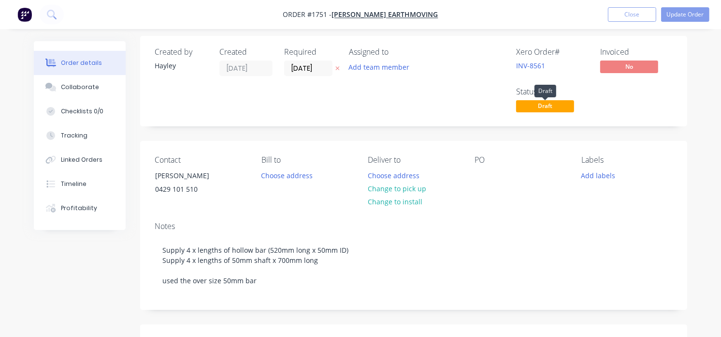 This screenshot has width=721, height=337. I want to click on div: Xero Order #, so click(553, 52).